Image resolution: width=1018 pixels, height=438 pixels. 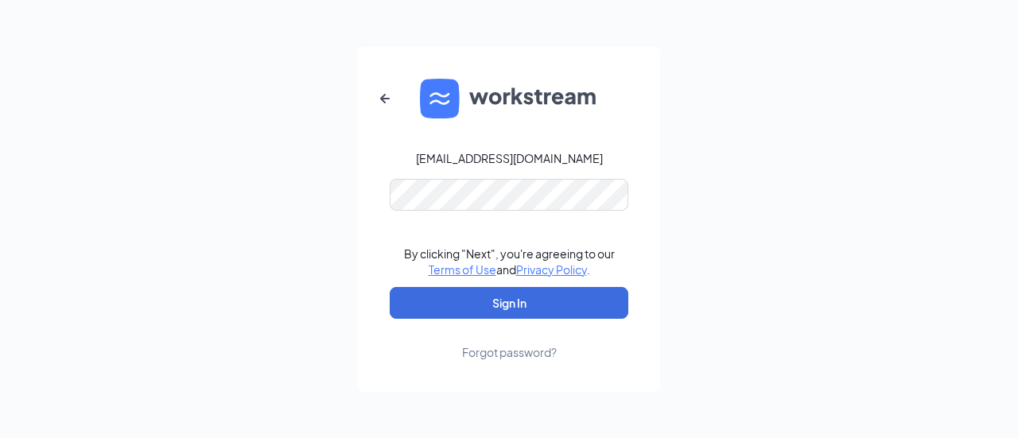 I want to click on a: Privacy Policy, so click(x=551, y=270).